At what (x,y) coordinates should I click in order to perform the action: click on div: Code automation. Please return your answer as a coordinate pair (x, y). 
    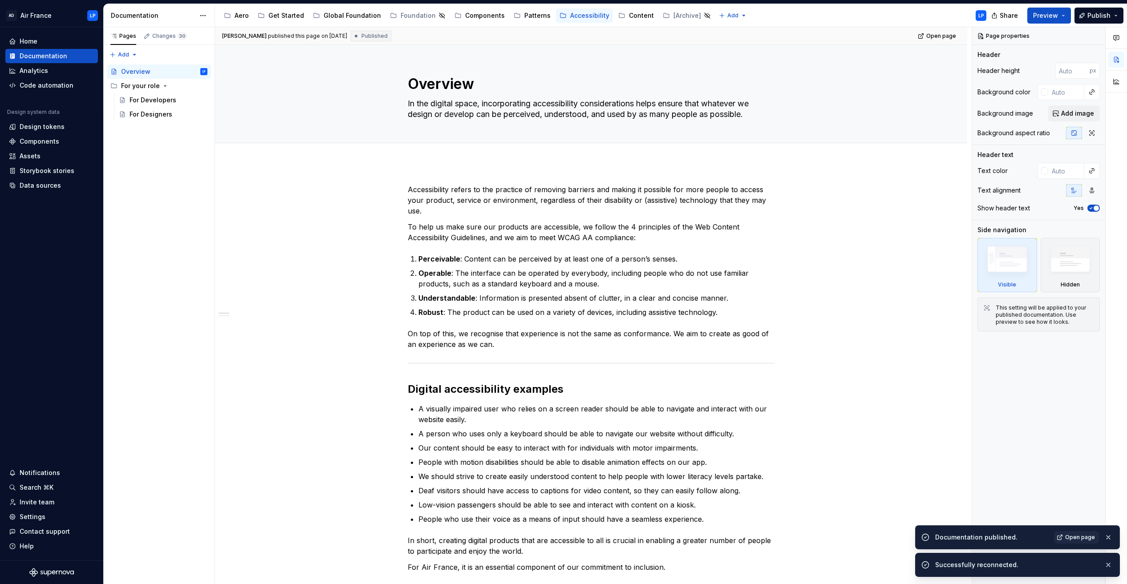
    Looking at the image, I should click on (46, 85).